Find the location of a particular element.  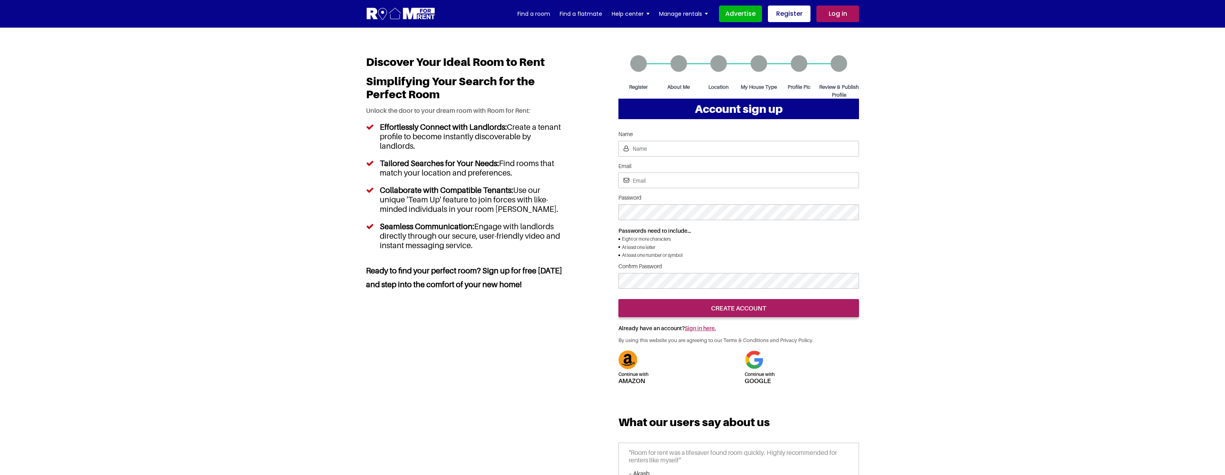

h1: Discover Your Ideal Room to Rent is located at coordinates (465, 65).